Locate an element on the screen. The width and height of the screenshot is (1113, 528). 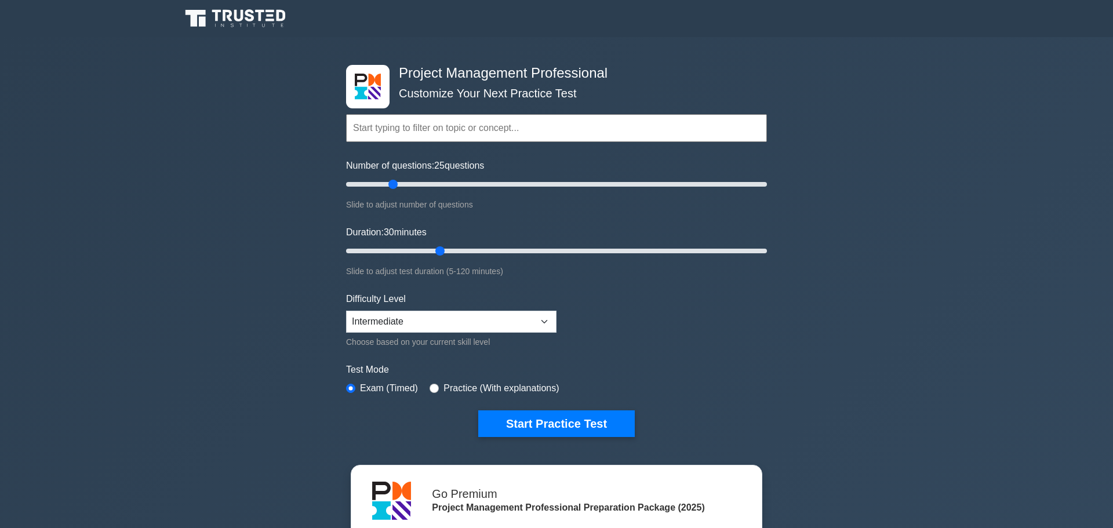
label: Exam (Timed) is located at coordinates (389, 388).